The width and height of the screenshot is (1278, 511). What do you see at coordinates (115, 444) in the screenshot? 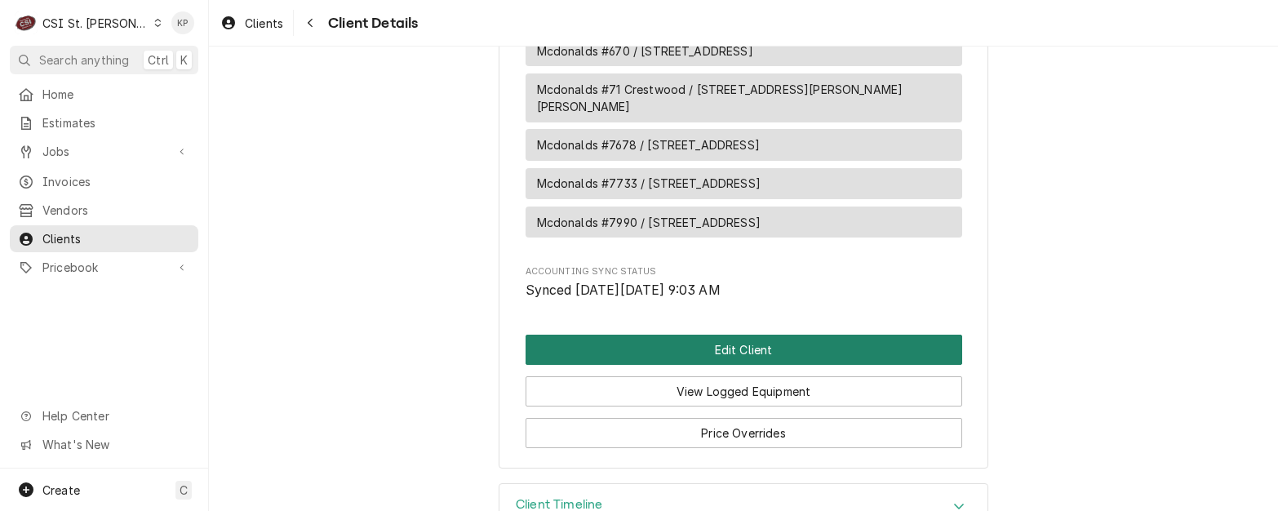
I see `span: What's New` at bounding box center [115, 444].